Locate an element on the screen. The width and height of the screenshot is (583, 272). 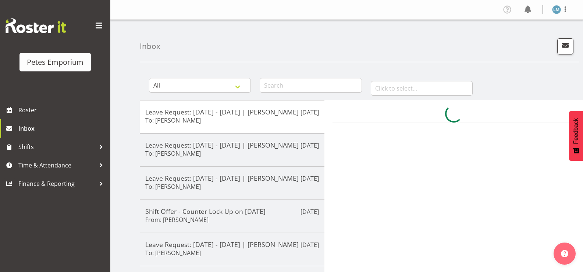
img: lianne-morete5410.jpg is located at coordinates (557, 10).